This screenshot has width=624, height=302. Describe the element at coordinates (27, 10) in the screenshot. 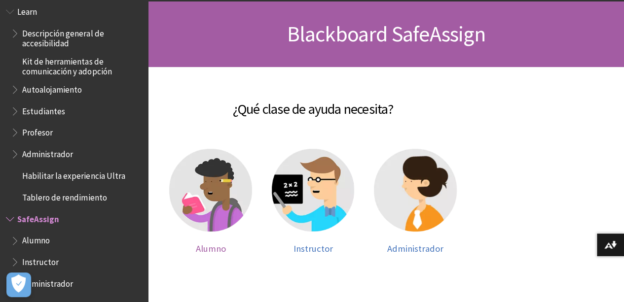

I see `span: Learn` at that location.